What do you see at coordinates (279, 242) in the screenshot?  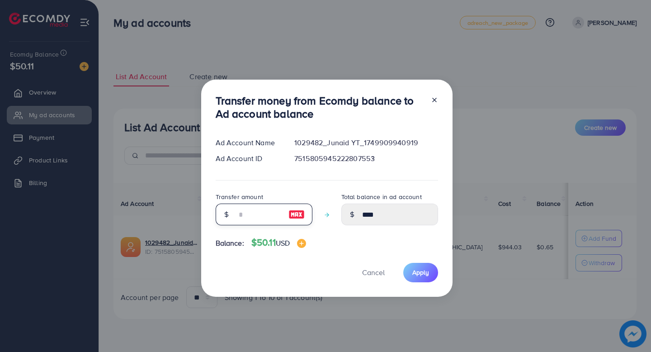 I see `h4: $50.11` at bounding box center [279, 242].